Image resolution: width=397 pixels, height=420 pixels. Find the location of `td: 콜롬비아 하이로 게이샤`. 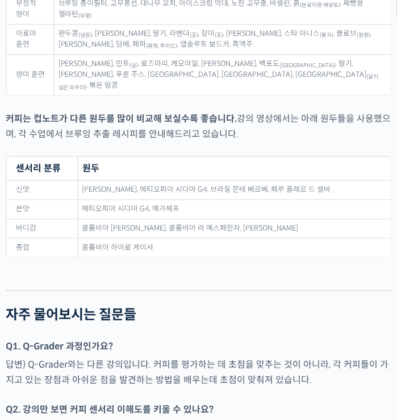

td: 콜롬비아 하이로 게이샤 is located at coordinates (235, 247).